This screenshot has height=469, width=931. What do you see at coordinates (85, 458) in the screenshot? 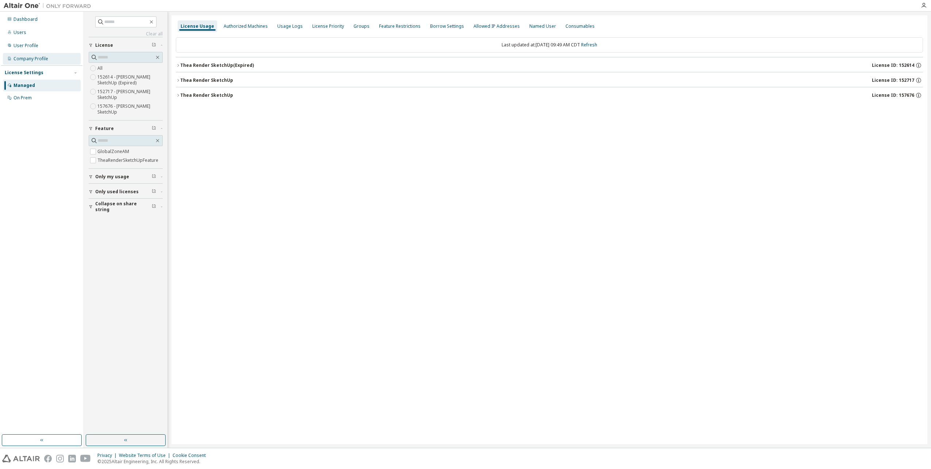
I see `img: youtube.svg` at bounding box center [85, 458].